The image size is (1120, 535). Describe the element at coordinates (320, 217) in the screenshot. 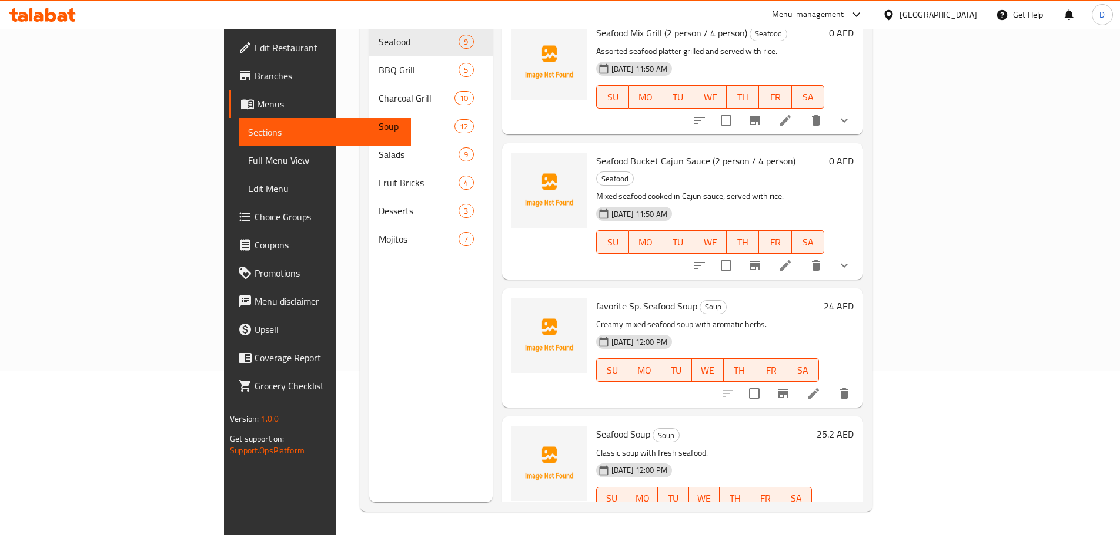

I see `a: Choice Groups` at that location.